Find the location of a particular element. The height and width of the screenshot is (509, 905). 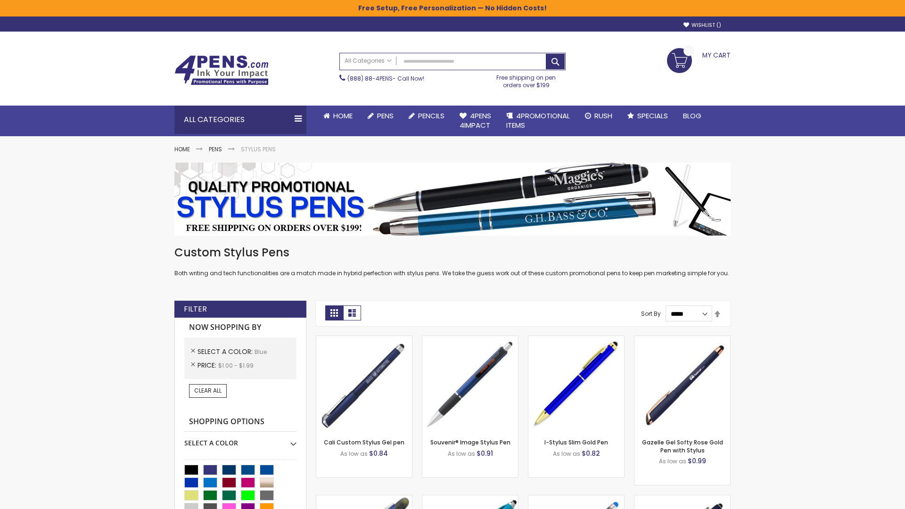

strong: Filter is located at coordinates (195, 309).